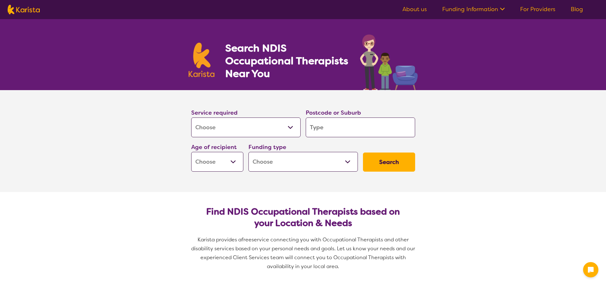  What do you see at coordinates (303, 217) in the screenshot?
I see `h2: Find NDIS Occupational Therapists based on your Location & Needs` at bounding box center [303, 217].